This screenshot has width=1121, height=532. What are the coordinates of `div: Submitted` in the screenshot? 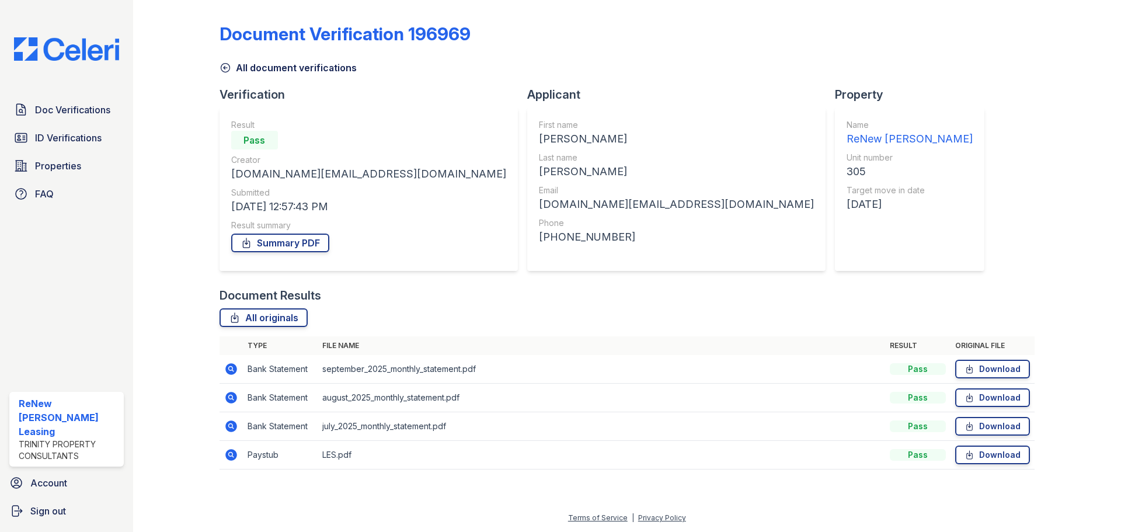 It's located at (369, 193).